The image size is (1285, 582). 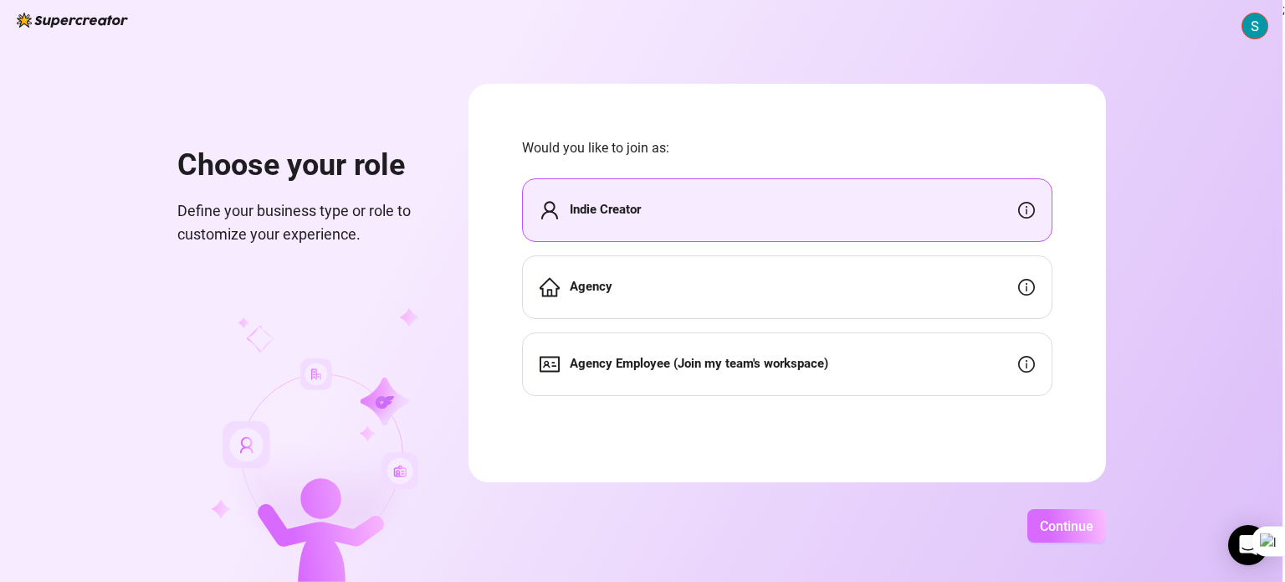 What do you see at coordinates (591, 286) in the screenshot?
I see `strong: Agency` at bounding box center [591, 286].